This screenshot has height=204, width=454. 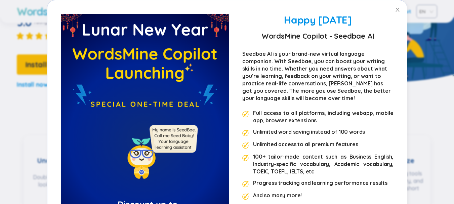 I want to click on div: Seedbae AI is your brand-new virtual language companion. With Seedbae, you can boost your writing..., so click(x=318, y=76).